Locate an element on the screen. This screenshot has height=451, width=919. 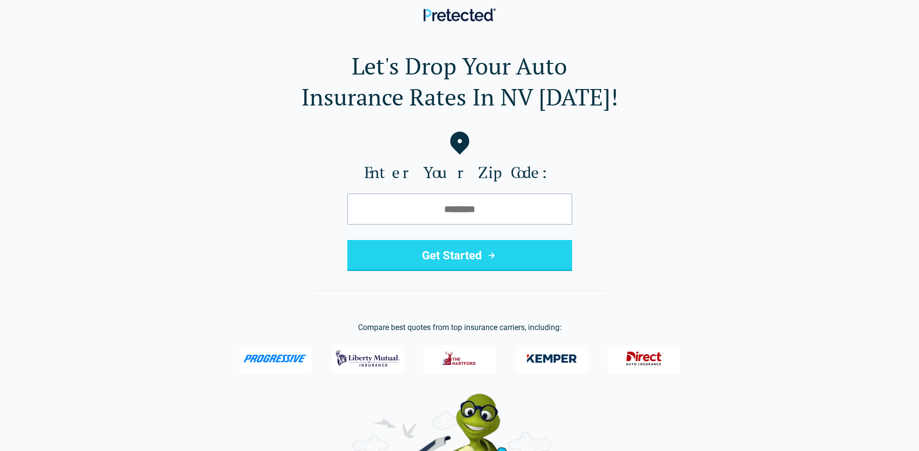
button: Get Started is located at coordinates (460, 256).